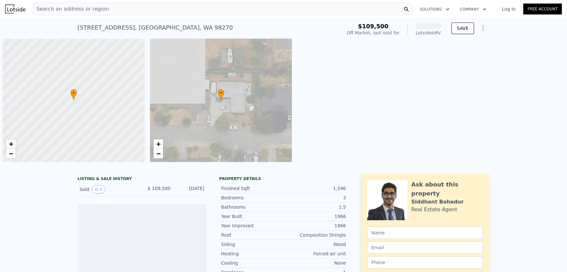 The width and height of the screenshot is (567, 272). Describe the element at coordinates (434, 210) in the screenshot. I see `div: Real Estate Agent` at that location.